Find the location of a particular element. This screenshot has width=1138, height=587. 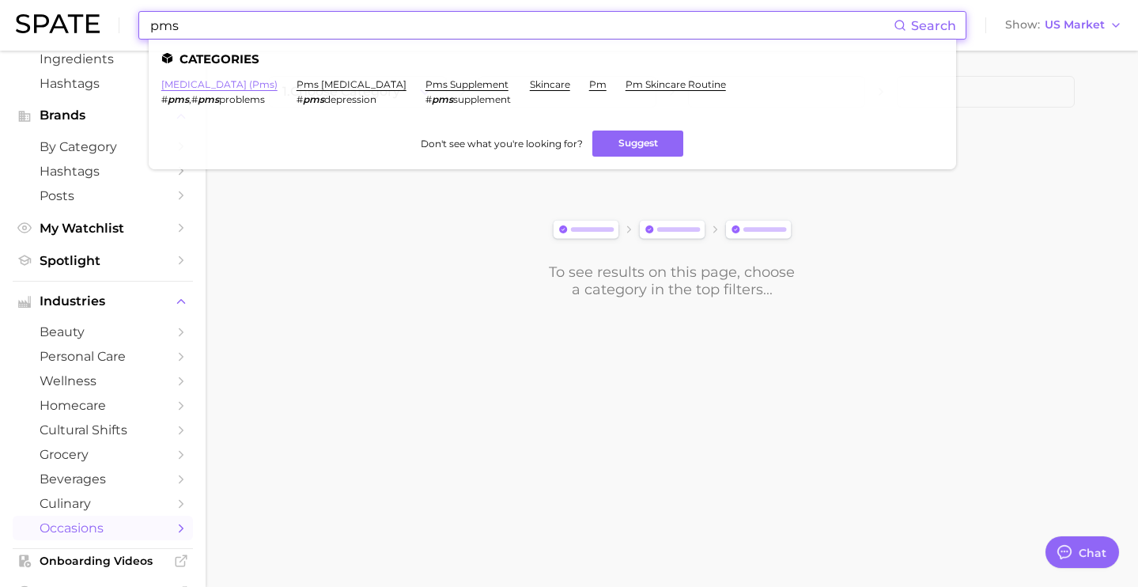

span: culinary is located at coordinates (103, 503).